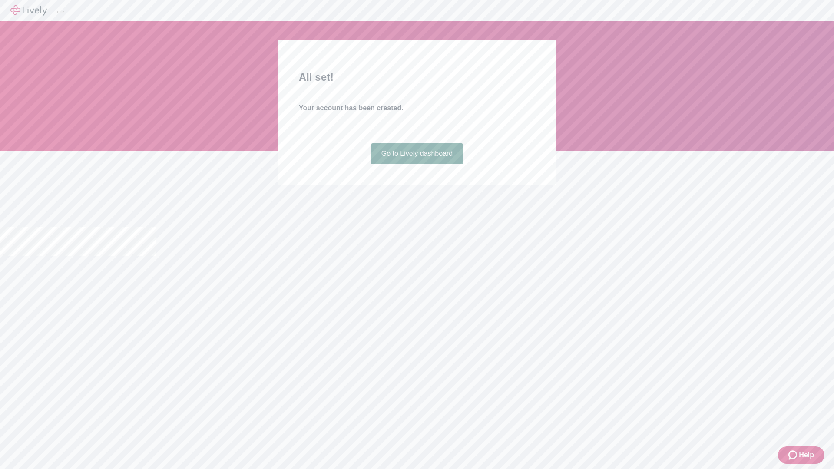 The image size is (834, 469). Describe the element at coordinates (801, 455) in the screenshot. I see `button: Zendesk support iconHelp` at that location.